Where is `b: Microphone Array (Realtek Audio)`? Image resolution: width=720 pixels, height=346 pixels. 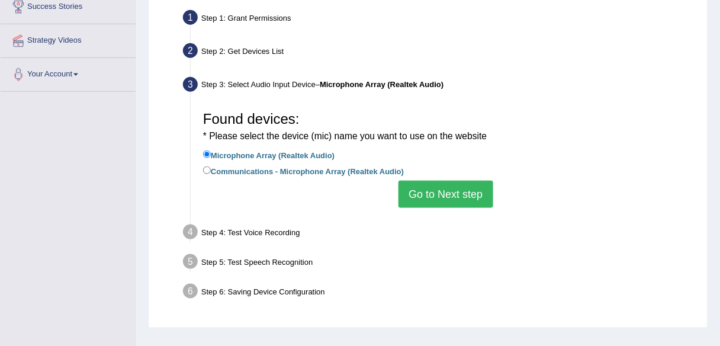 b: Microphone Array (Realtek Audio) is located at coordinates (381, 84).